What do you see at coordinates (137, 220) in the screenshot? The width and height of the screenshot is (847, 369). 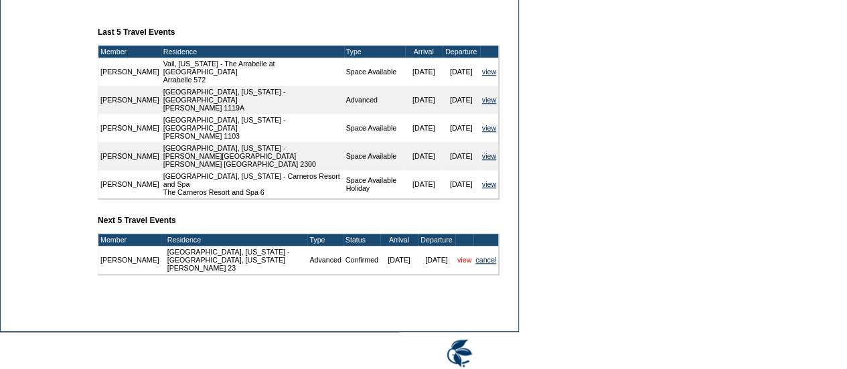 I see `b: Next 5 Travel Events` at bounding box center [137, 220].